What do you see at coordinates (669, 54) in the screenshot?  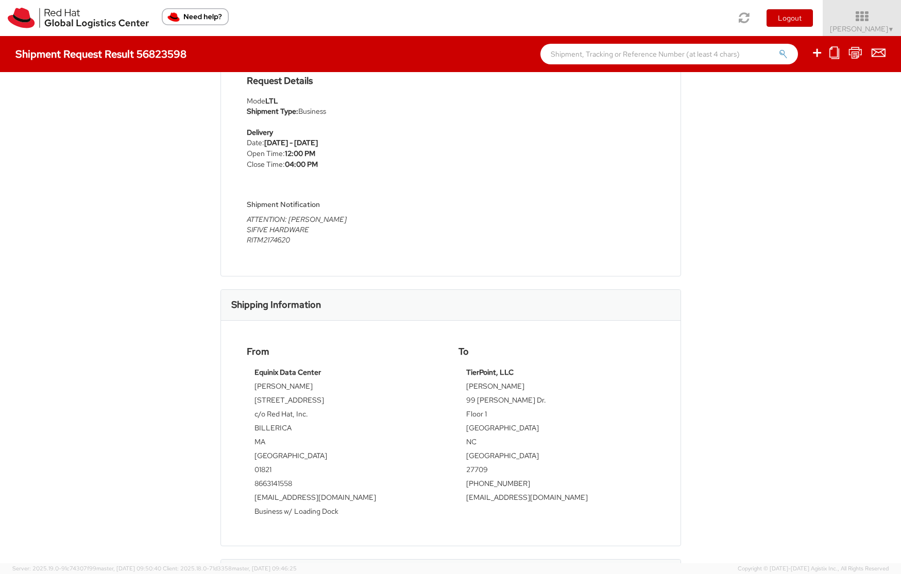 I see `input: Shipment, Tracking or Reference Number (at least 4 chars)` at bounding box center [669, 54].